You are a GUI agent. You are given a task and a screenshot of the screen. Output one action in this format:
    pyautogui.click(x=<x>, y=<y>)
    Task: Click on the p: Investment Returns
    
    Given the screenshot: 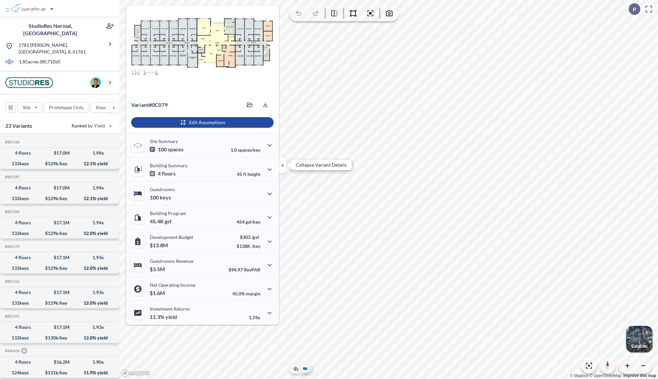 What is the action you would take?
    pyautogui.click(x=170, y=308)
    